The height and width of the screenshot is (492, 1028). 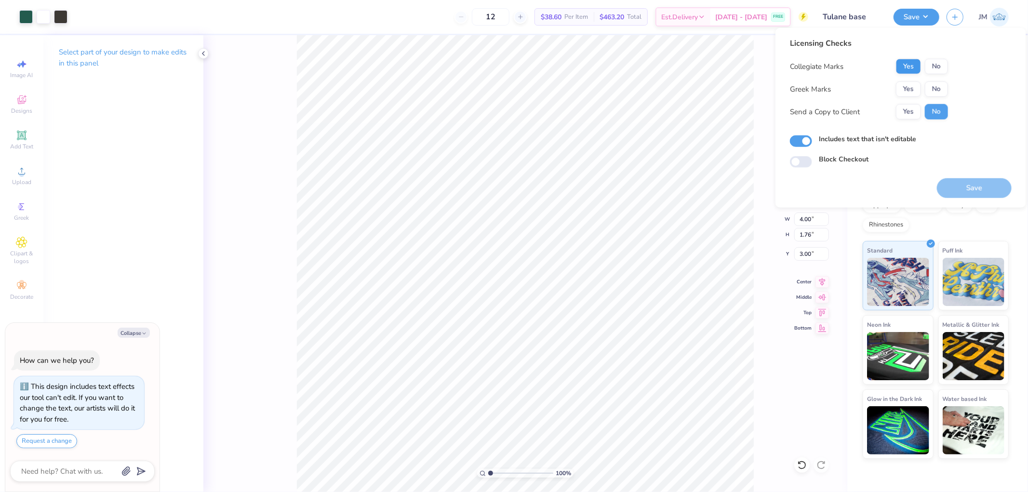 What do you see at coordinates (22, 218) in the screenshot?
I see `span: Greek` at bounding box center [22, 218].